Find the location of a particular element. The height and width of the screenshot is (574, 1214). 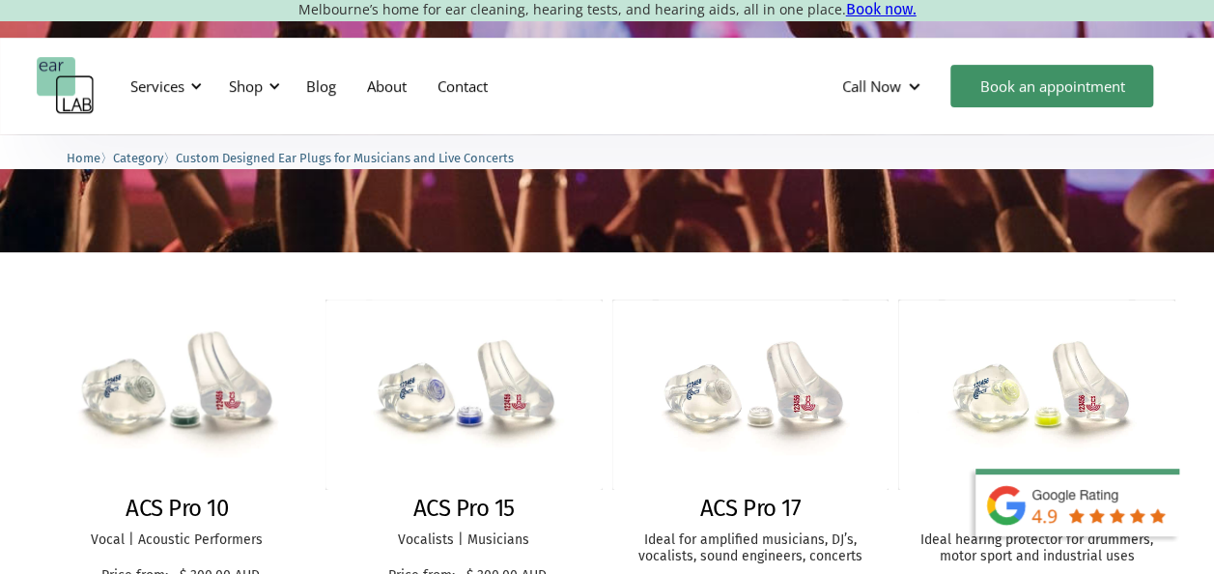

a: Contact is located at coordinates (463, 86).